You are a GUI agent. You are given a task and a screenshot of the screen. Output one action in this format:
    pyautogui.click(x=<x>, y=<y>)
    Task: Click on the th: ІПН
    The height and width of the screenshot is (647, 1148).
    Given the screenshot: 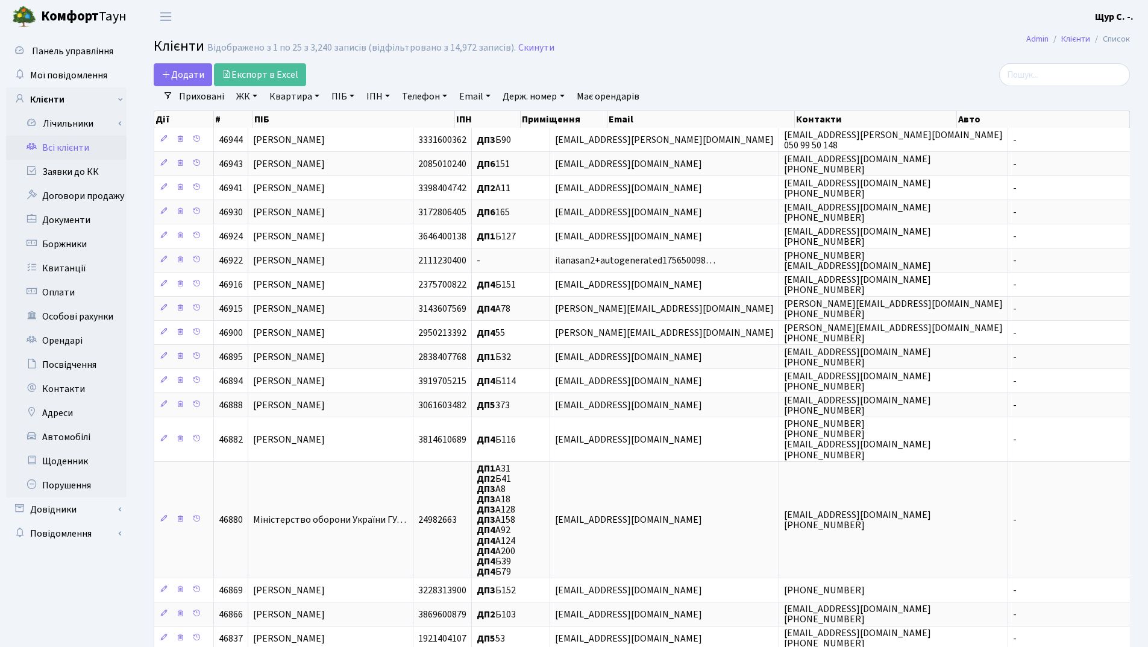 What is the action you would take?
    pyautogui.click(x=488, y=119)
    